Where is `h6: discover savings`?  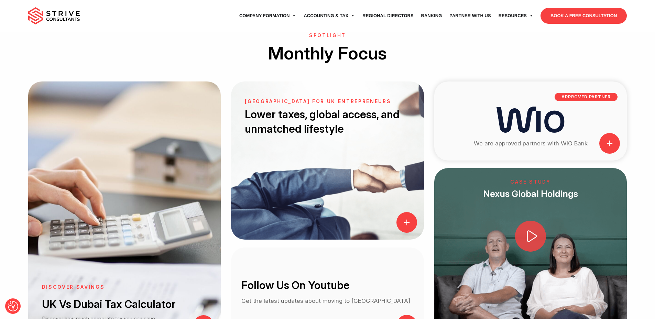
h6: discover savings is located at coordinates (109, 287).